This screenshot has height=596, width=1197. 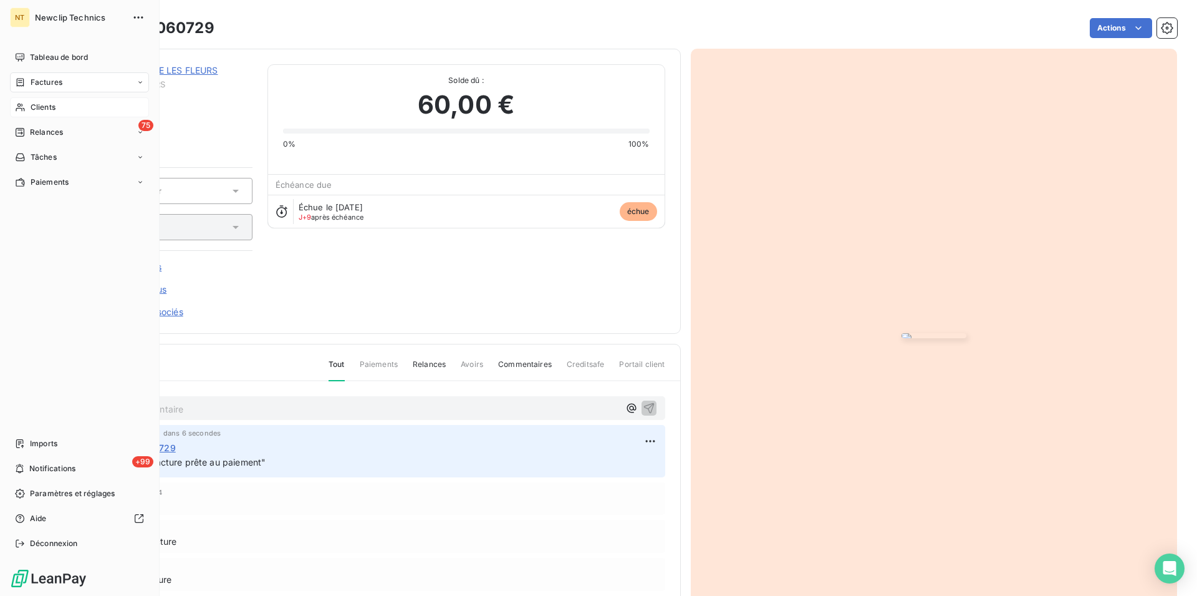 What do you see at coordinates (72, 493) in the screenshot?
I see `span: Paramètres et réglages` at bounding box center [72, 493].